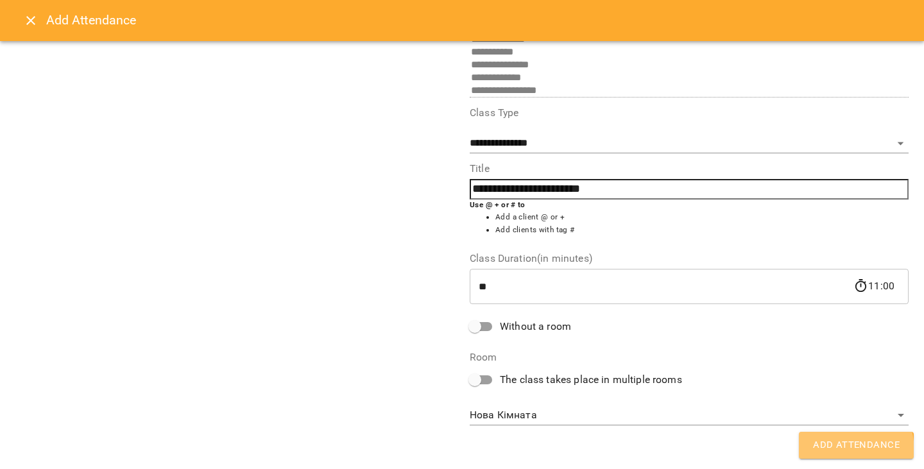 This screenshot has width=924, height=469. I want to click on span: Add Attendance, so click(856, 445).